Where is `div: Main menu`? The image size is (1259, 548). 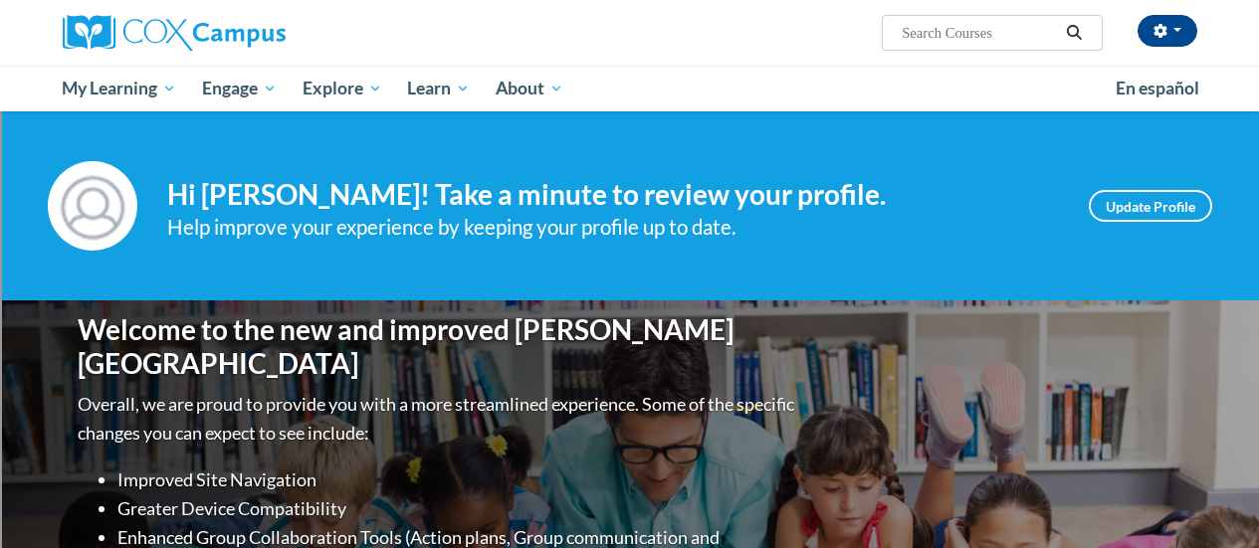
div: Main menu is located at coordinates (630, 89).